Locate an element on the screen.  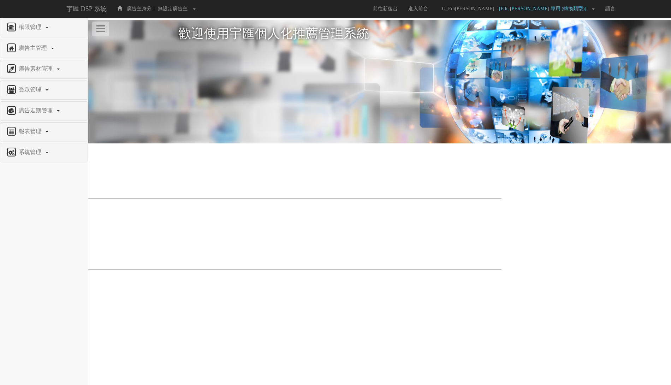
span: 系統管理 is located at coordinates (31, 152).